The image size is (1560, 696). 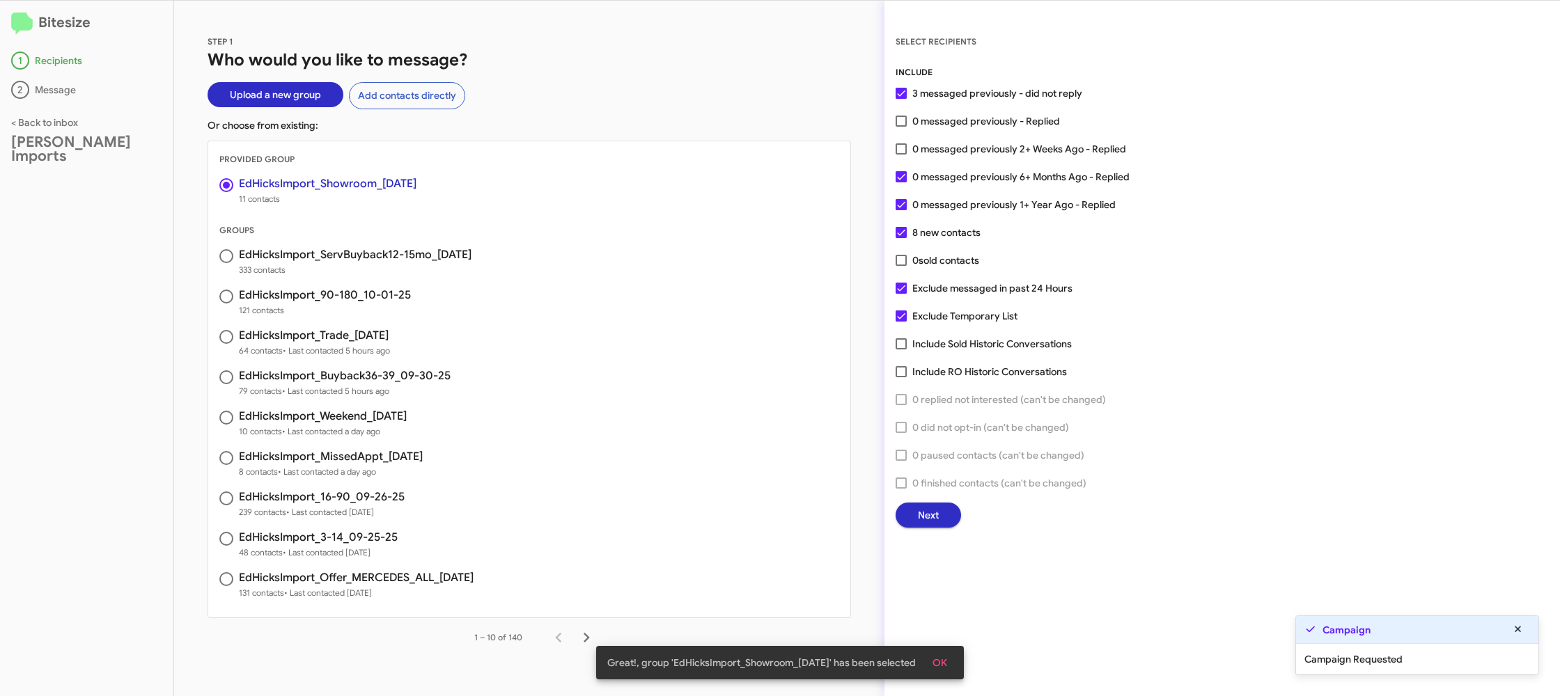 I want to click on span: 121 contacts, so click(x=325, y=311).